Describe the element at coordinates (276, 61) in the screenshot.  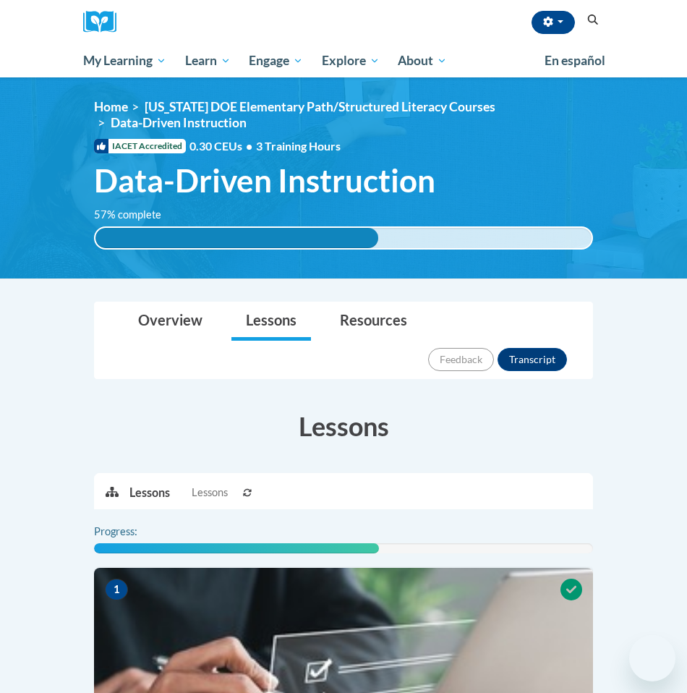
I see `a: Engage` at that location.